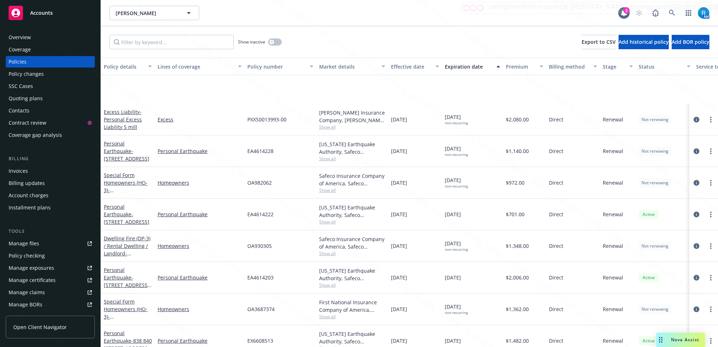 This screenshot has width=718, height=347. Describe the element at coordinates (50, 243) in the screenshot. I see `a: Manage files` at that location.